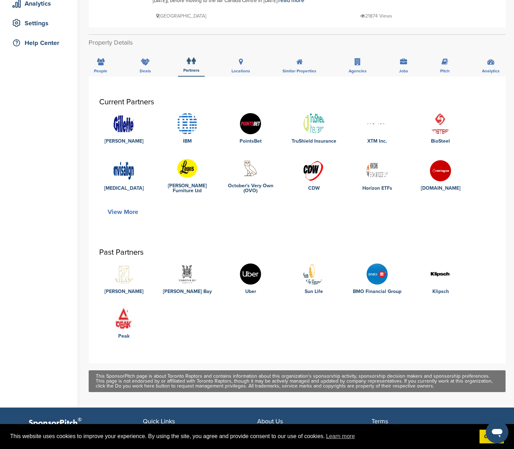  Describe the element at coordinates (297, 381) in the screenshot. I see `div: This SponsorPitch page is about Toronto Raptors and contains information about this organization'...` at that location.